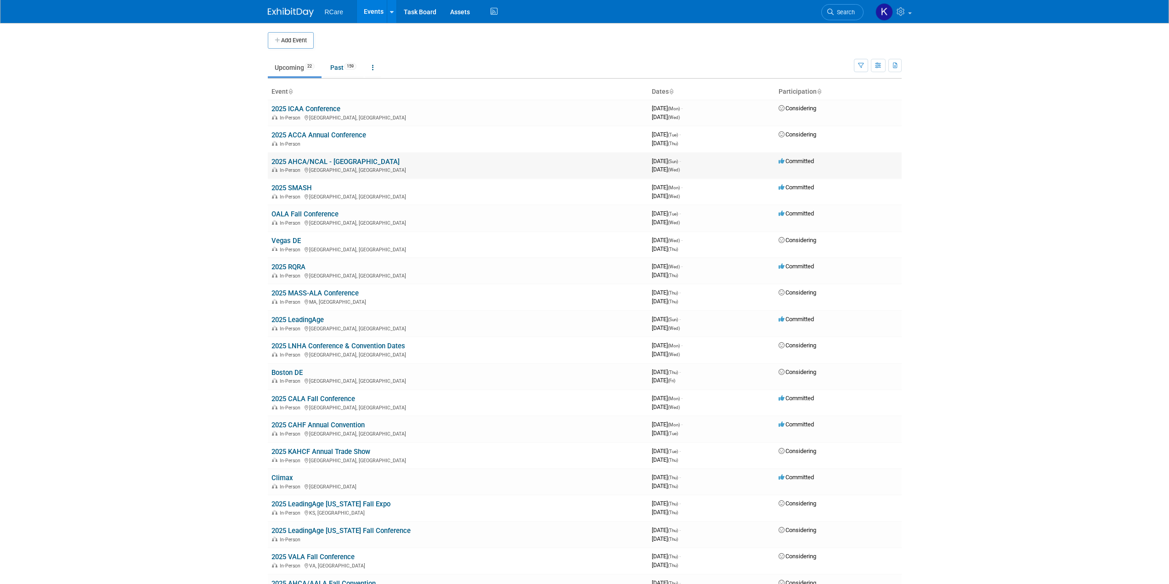  Describe the element at coordinates (672, 380) in the screenshot. I see `span: (Fri)` at that location.